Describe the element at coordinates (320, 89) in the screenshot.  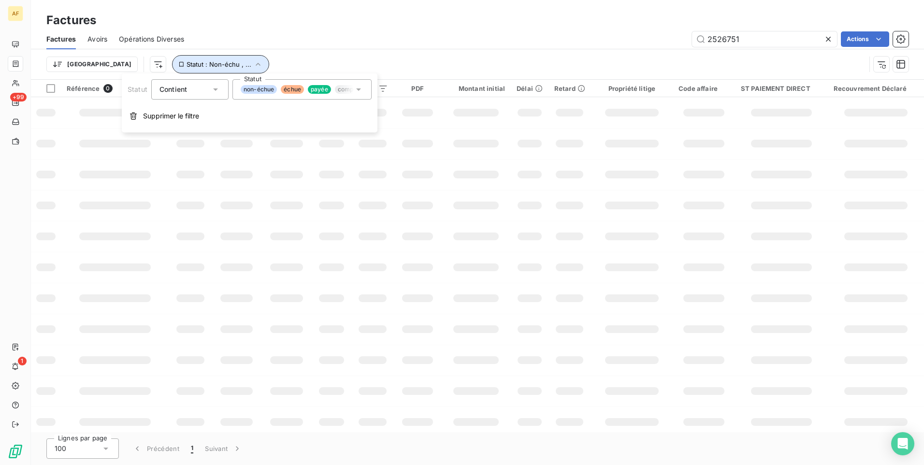
I see `span: payée` at that location.